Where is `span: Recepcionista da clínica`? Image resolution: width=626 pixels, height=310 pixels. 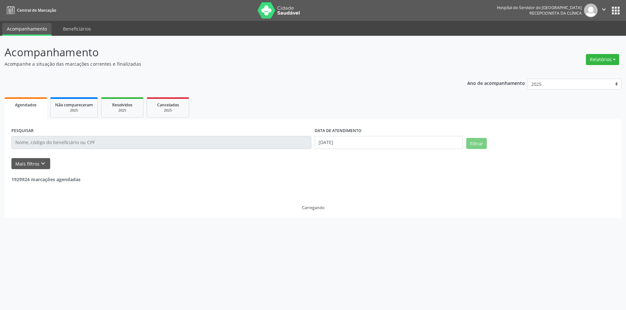 span: Recepcionista da clínica is located at coordinates (555, 13).